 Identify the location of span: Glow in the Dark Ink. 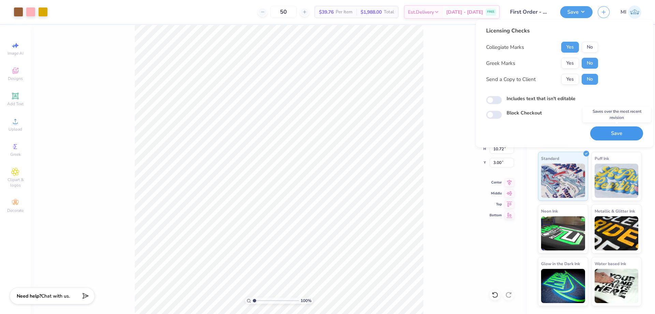
(561, 263).